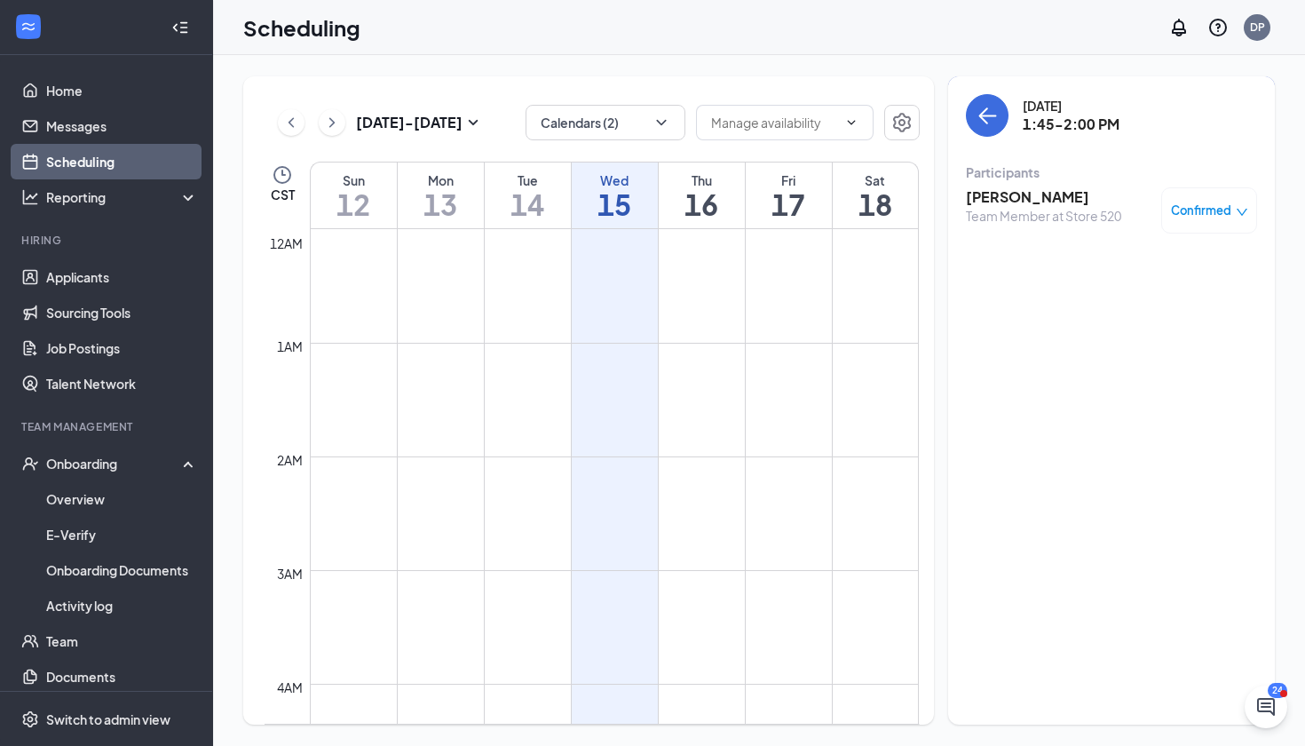  I want to click on div: Participants, so click(1112, 172).